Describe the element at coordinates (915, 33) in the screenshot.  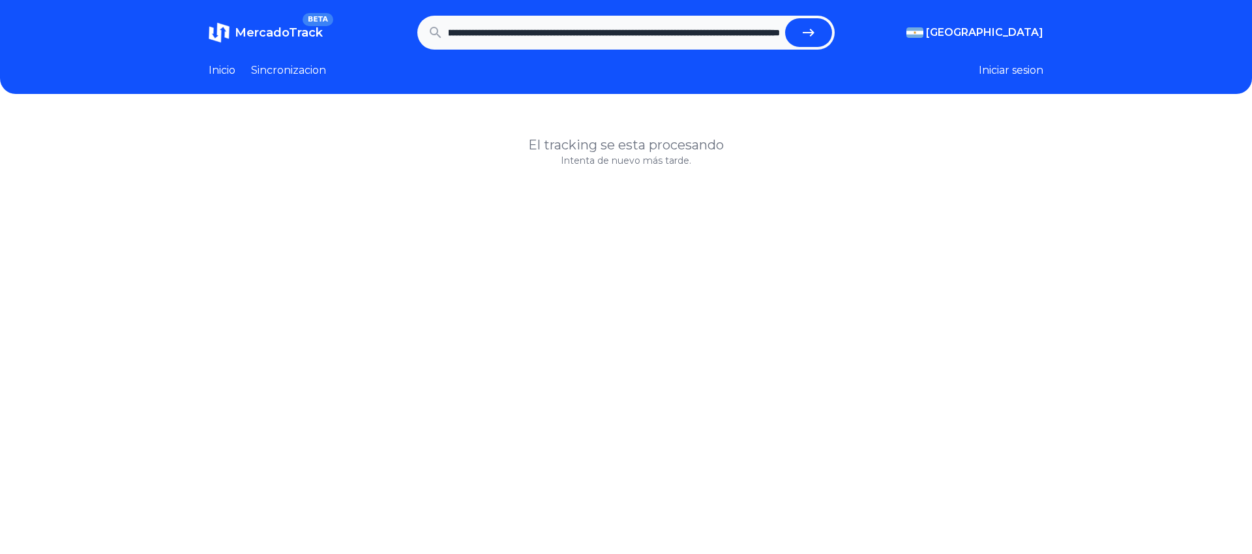
I see `img: Argentina` at that location.